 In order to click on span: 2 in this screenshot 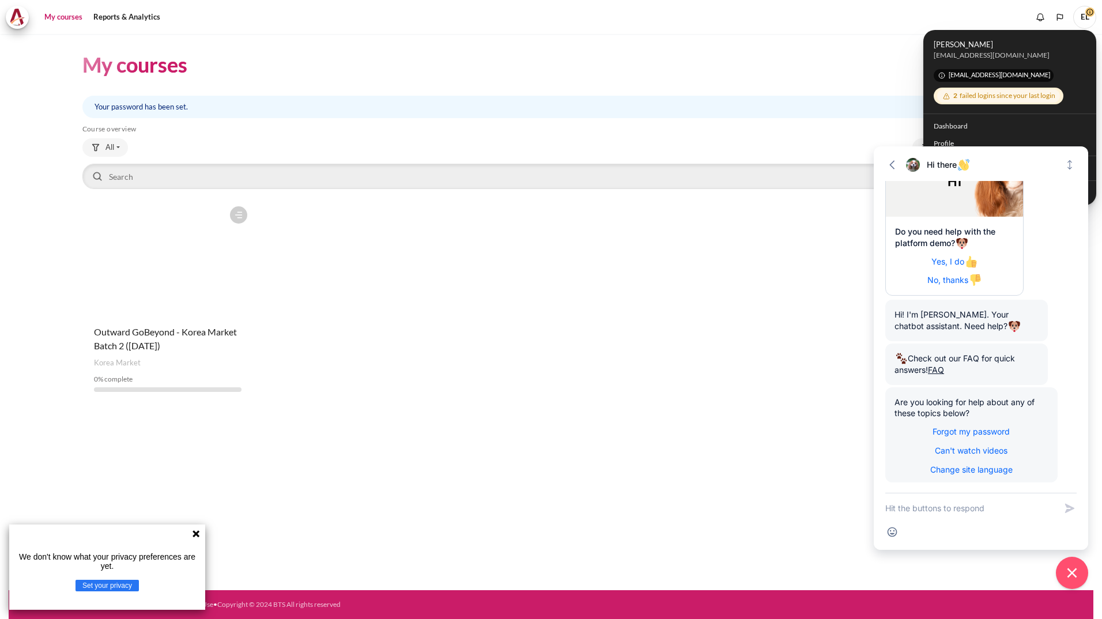, I will do `click(955, 95)`.